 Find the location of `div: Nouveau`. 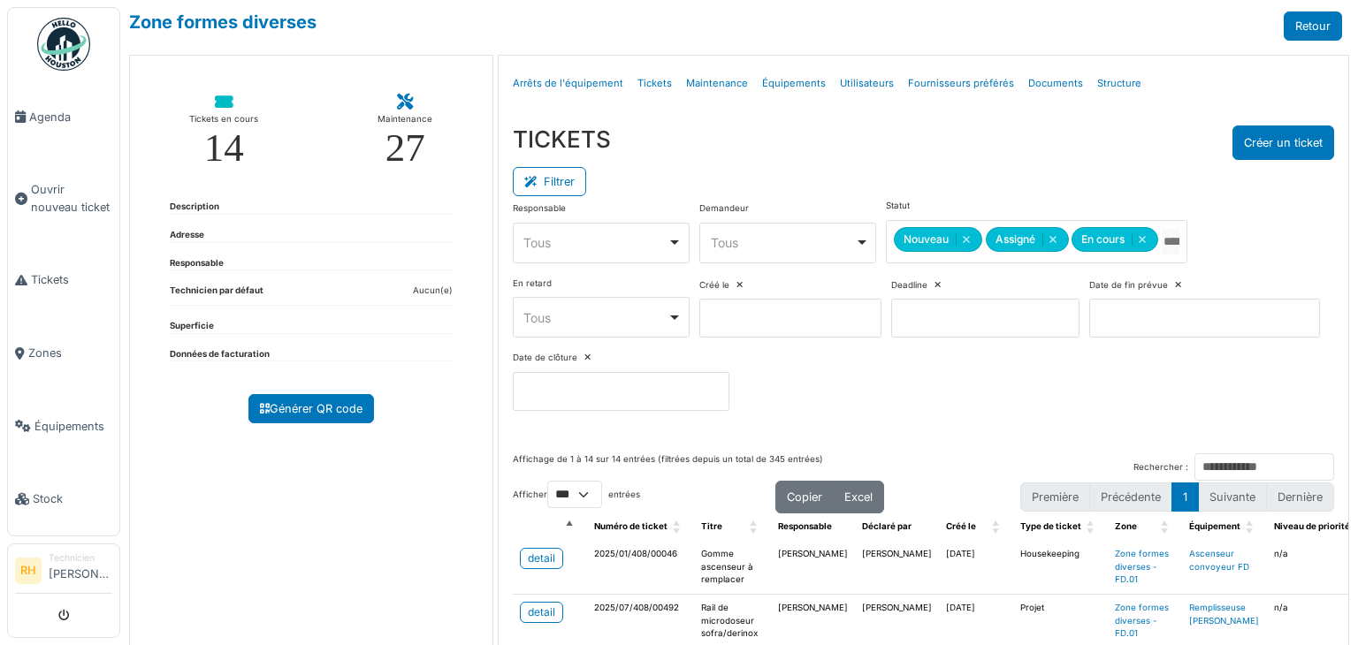

div: Nouveau is located at coordinates (938, 240).